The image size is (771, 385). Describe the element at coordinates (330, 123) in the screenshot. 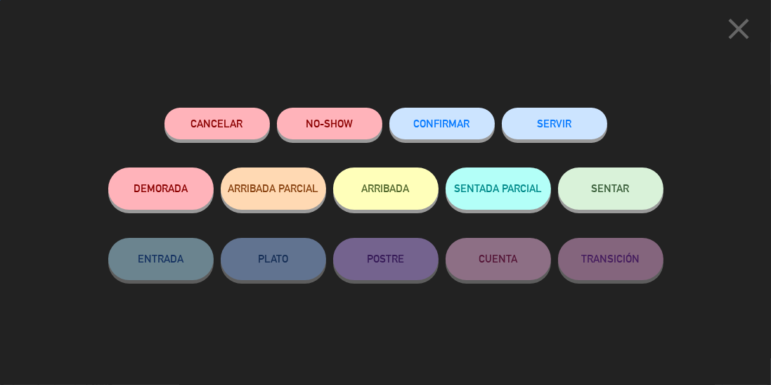

I see `button: NO-SHOW` at that location.